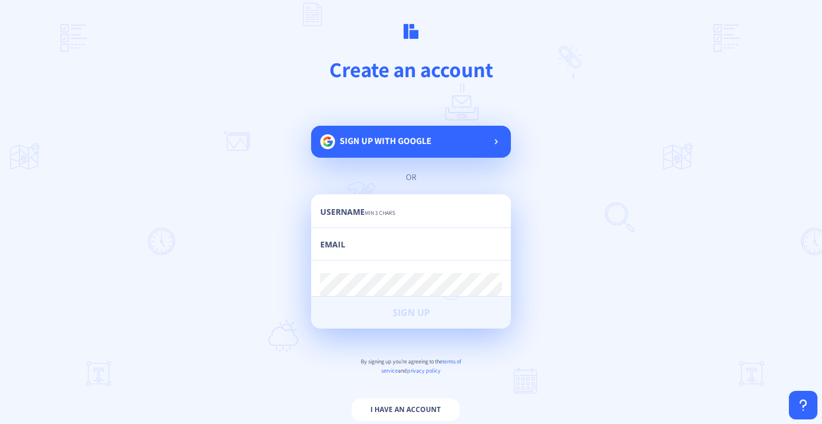 This screenshot has width=822, height=424. Describe the element at coordinates (406, 410) in the screenshot. I see `button: I have an account` at that location.